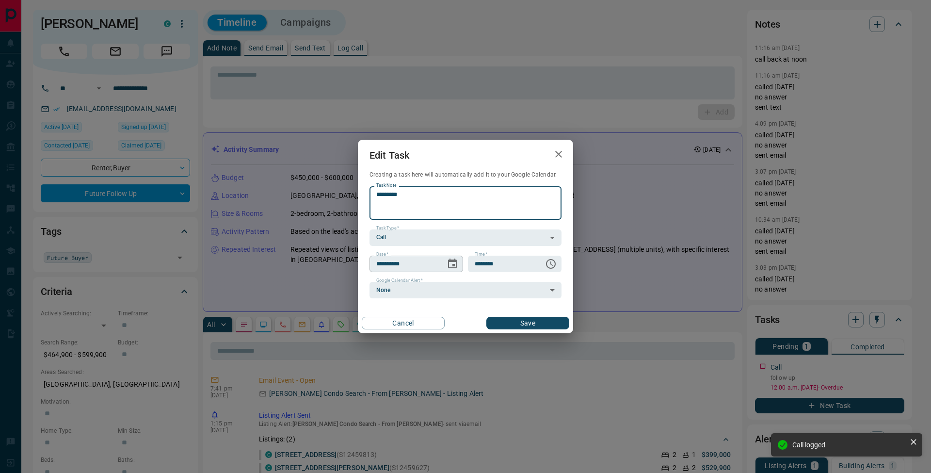 The width and height of the screenshot is (931, 473). What do you see at coordinates (551, 264) in the screenshot?
I see `button: Choose time, selected time is 12:00 AM` at bounding box center [551, 264].